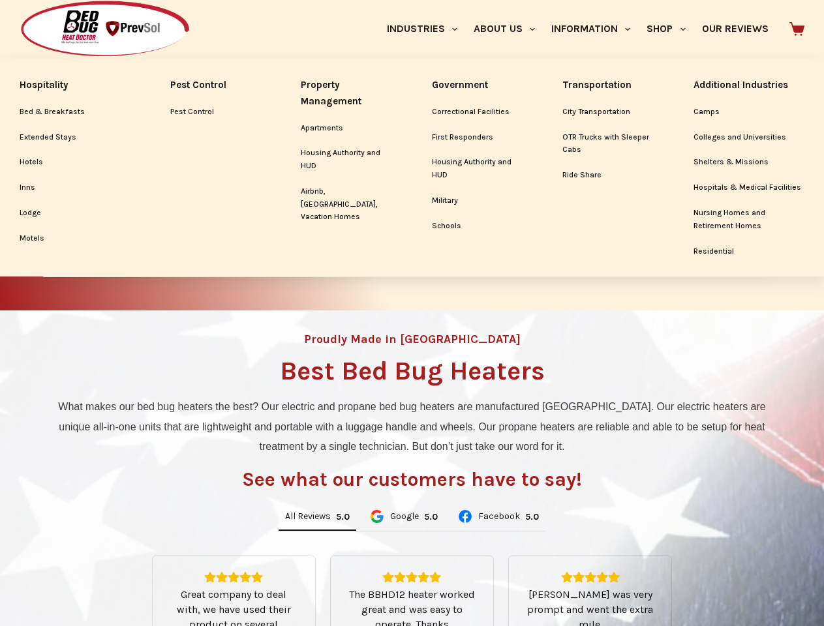 This screenshot has height=626, width=824. Describe the element at coordinates (346, 93) in the screenshot. I see `a: Property Management` at that location.